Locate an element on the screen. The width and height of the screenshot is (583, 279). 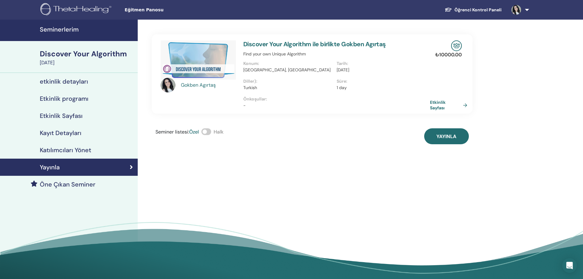
button: Yayınla is located at coordinates (447, 136).